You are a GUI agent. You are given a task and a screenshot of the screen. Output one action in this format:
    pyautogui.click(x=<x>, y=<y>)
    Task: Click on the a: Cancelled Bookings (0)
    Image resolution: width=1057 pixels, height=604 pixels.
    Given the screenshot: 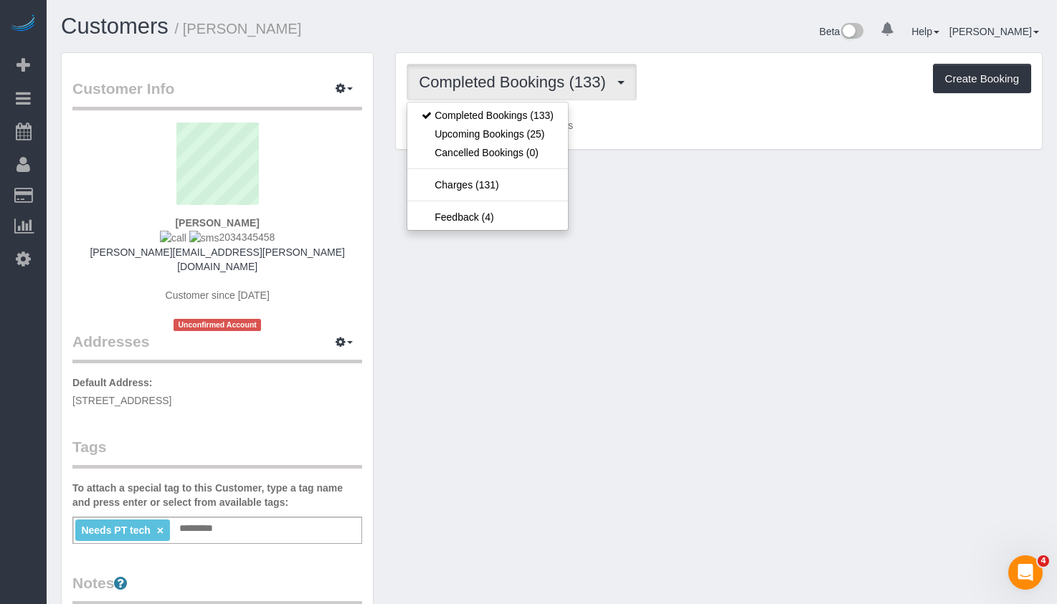 What is the action you would take?
    pyautogui.click(x=488, y=153)
    